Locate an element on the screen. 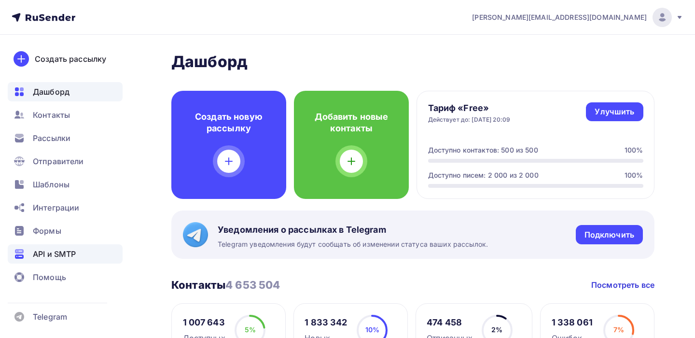 The height and width of the screenshot is (338, 695). a: Посмотреть все is located at coordinates (623, 285).